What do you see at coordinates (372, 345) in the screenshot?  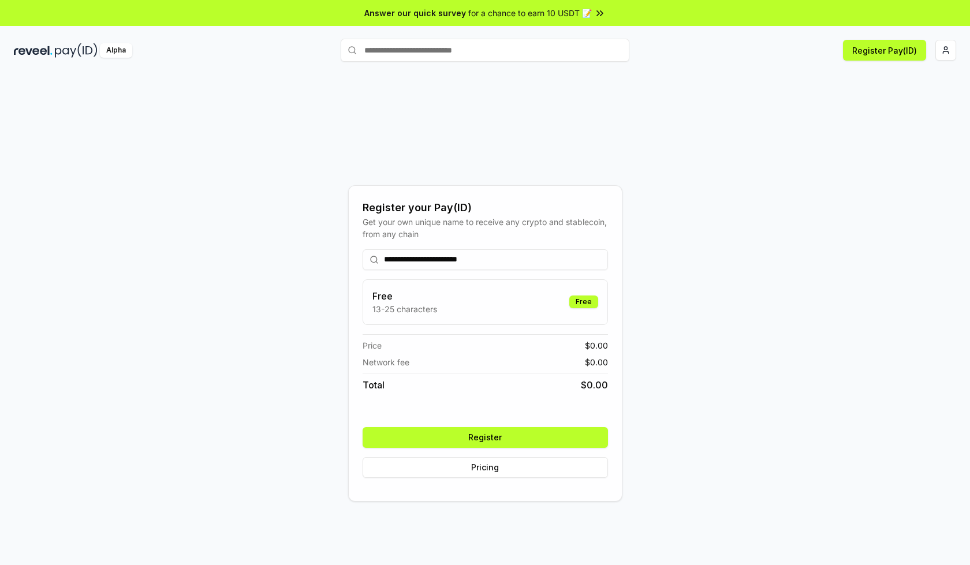 I see `span: Price` at bounding box center [372, 345].